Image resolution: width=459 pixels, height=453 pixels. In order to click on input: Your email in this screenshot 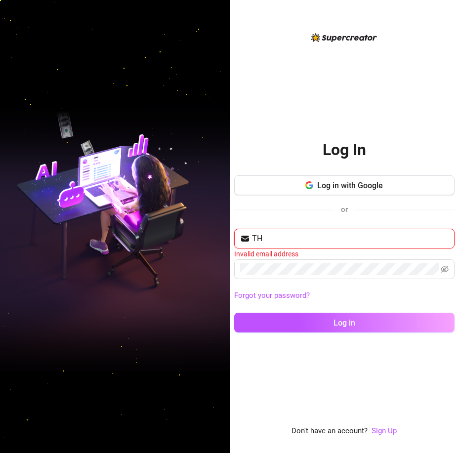, I will do `click(350, 238)`.